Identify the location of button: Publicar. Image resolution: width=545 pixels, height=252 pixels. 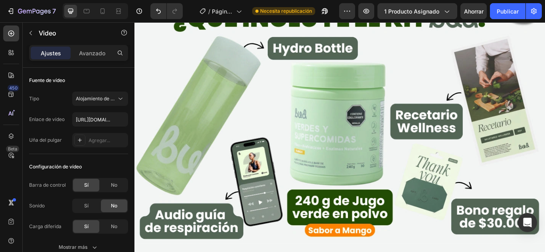
(507, 11).